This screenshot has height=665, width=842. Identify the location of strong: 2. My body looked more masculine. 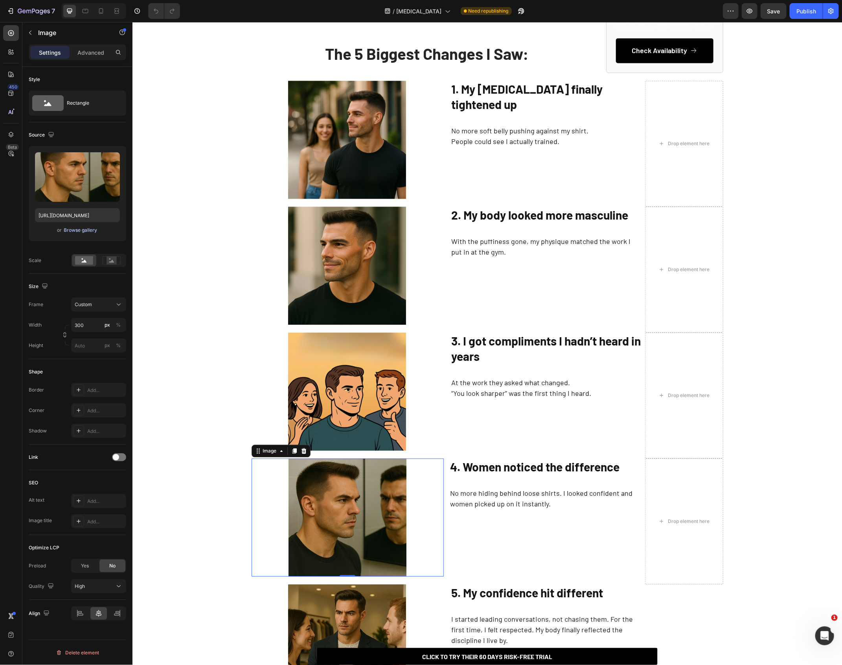
(407, 193).